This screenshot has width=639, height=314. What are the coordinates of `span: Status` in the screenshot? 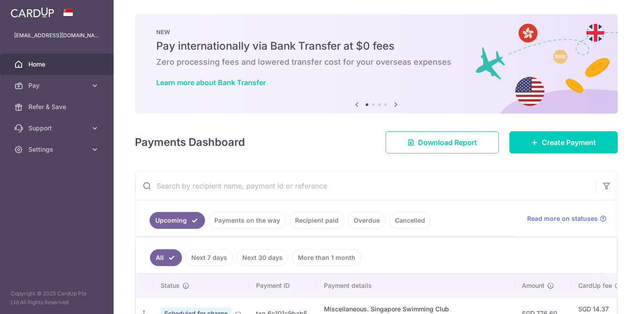 It's located at (170, 286).